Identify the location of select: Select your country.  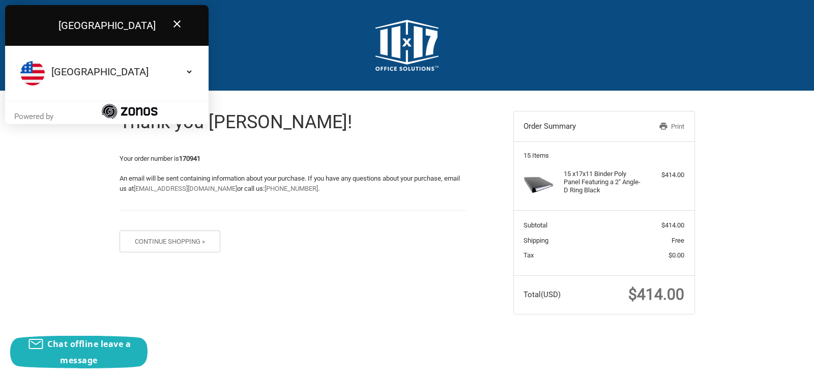
(121, 72).